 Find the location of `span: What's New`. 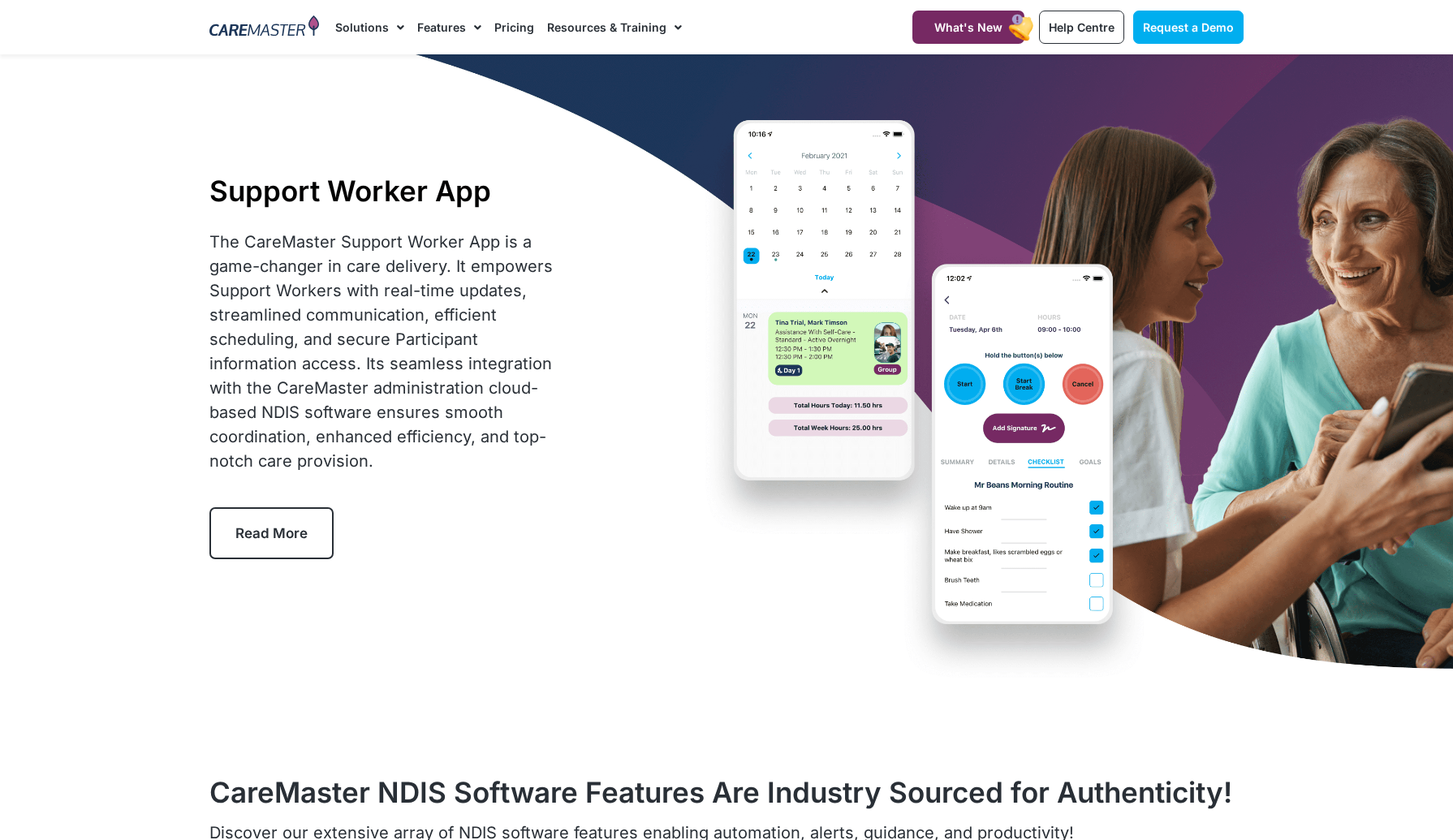

span: What's New is located at coordinates (969, 27).